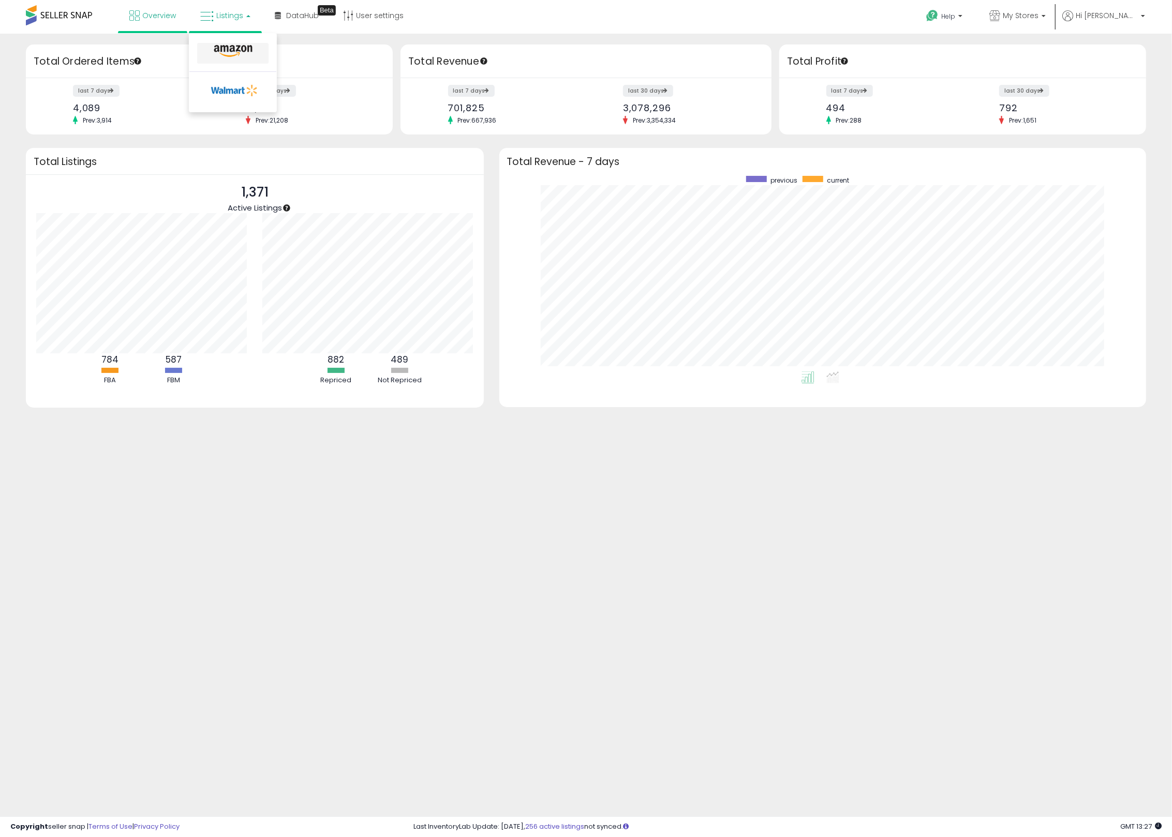  What do you see at coordinates (110, 380) in the screenshot?
I see `div: FBA` at bounding box center [110, 380].